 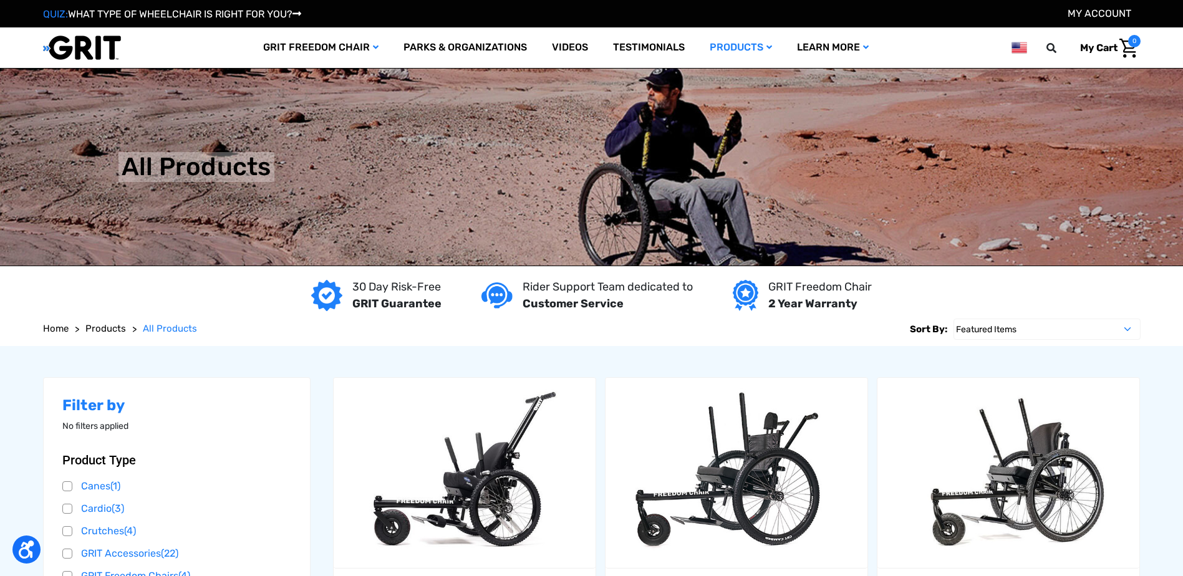 I want to click on a: Cart with 0 items, so click(x=1106, y=48).